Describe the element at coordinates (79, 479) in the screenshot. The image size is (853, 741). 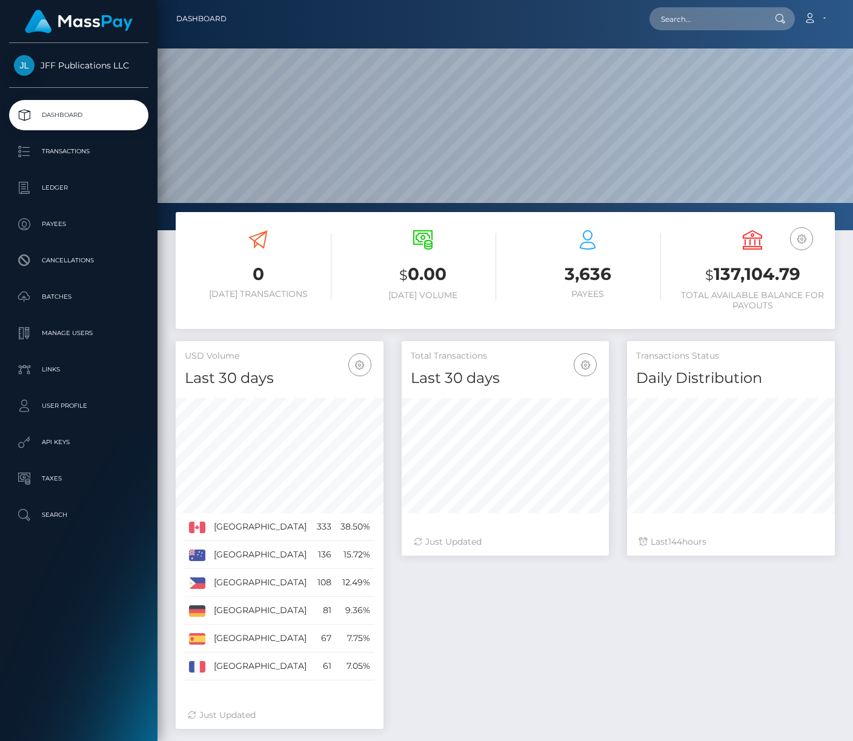
I see `p: Taxes` at that location.